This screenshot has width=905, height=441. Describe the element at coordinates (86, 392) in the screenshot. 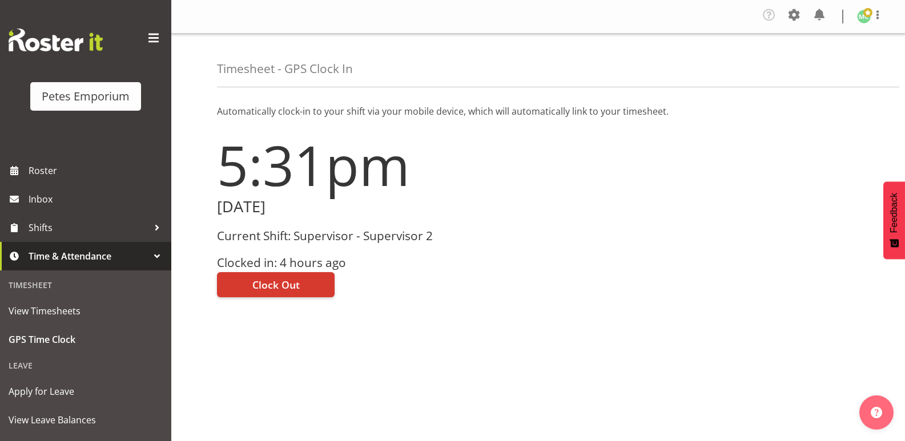

I see `span: Apply for Leave` at that location.